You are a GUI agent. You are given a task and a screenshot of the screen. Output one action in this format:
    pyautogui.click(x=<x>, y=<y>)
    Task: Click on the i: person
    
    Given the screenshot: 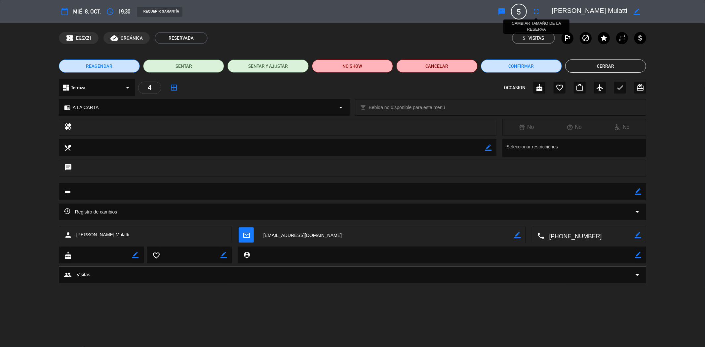 What is the action you would take?
    pyautogui.click(x=68, y=235)
    